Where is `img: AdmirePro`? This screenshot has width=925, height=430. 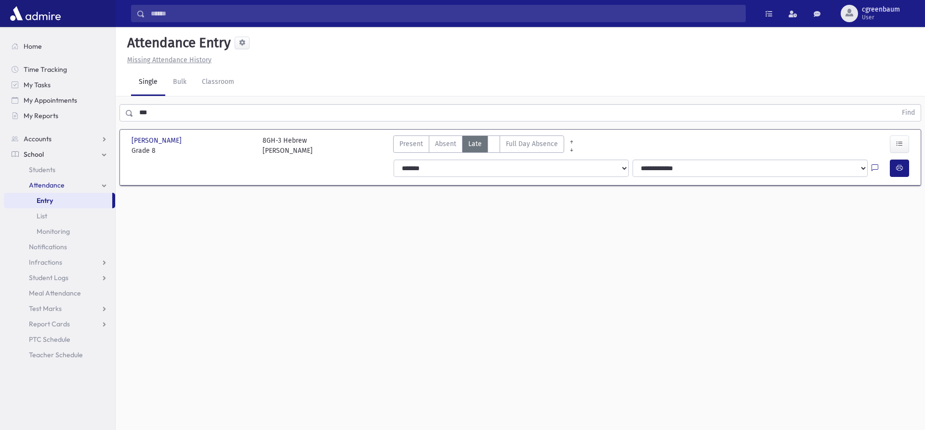 img: AdmirePro is located at coordinates (35, 13).